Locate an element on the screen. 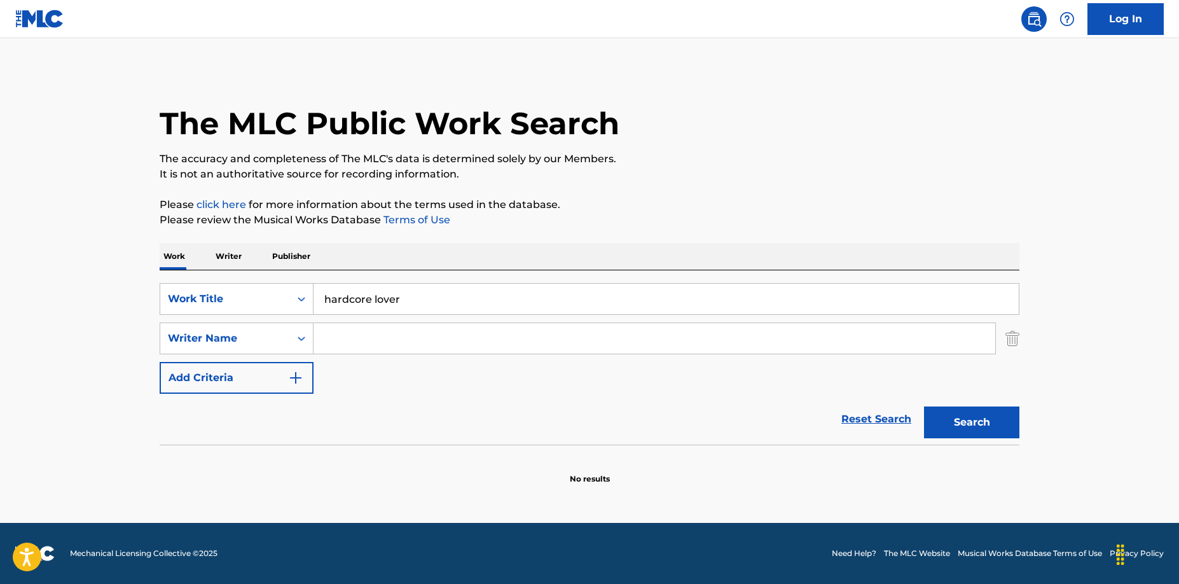 This screenshot has width=1179, height=584. p: No results is located at coordinates (589, 471).